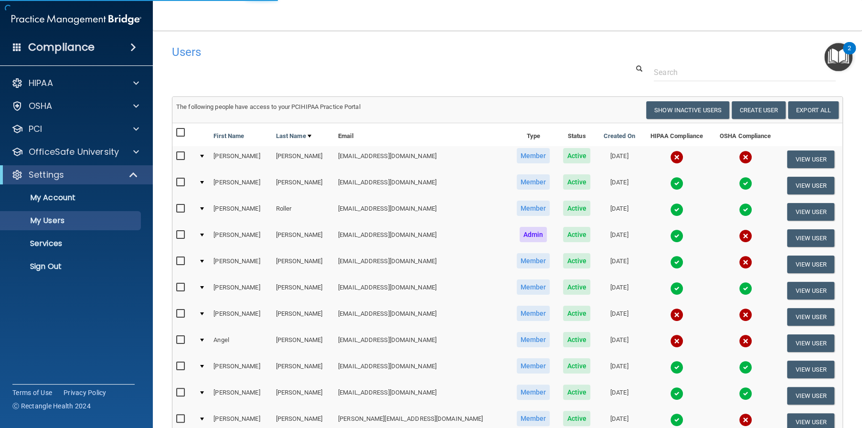 The height and width of the screenshot is (428, 862). Describe the element at coordinates (533, 234) in the screenshot. I see `span: Admin` at that location.